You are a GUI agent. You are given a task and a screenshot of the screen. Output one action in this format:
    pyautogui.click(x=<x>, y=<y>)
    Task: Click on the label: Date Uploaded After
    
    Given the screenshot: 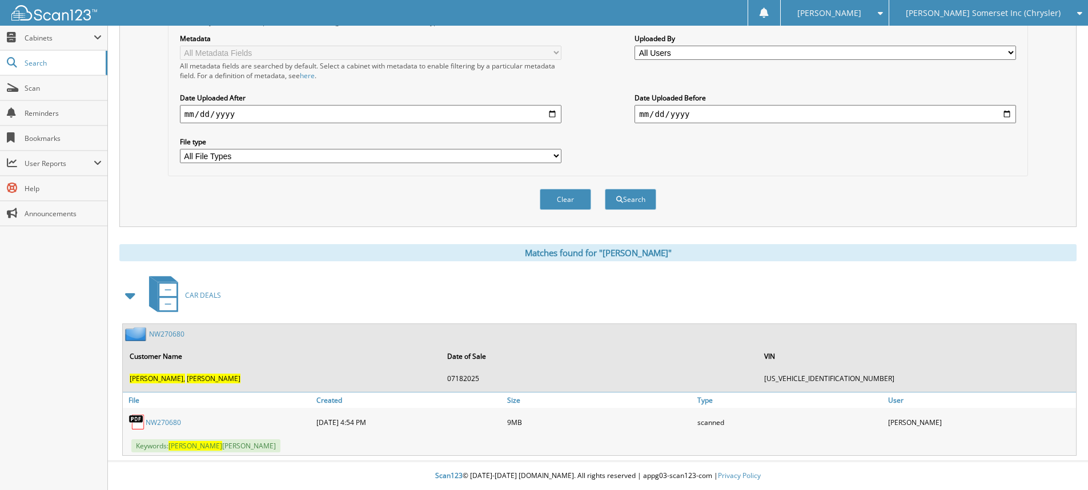 What is the action you would take?
    pyautogui.click(x=371, y=98)
    